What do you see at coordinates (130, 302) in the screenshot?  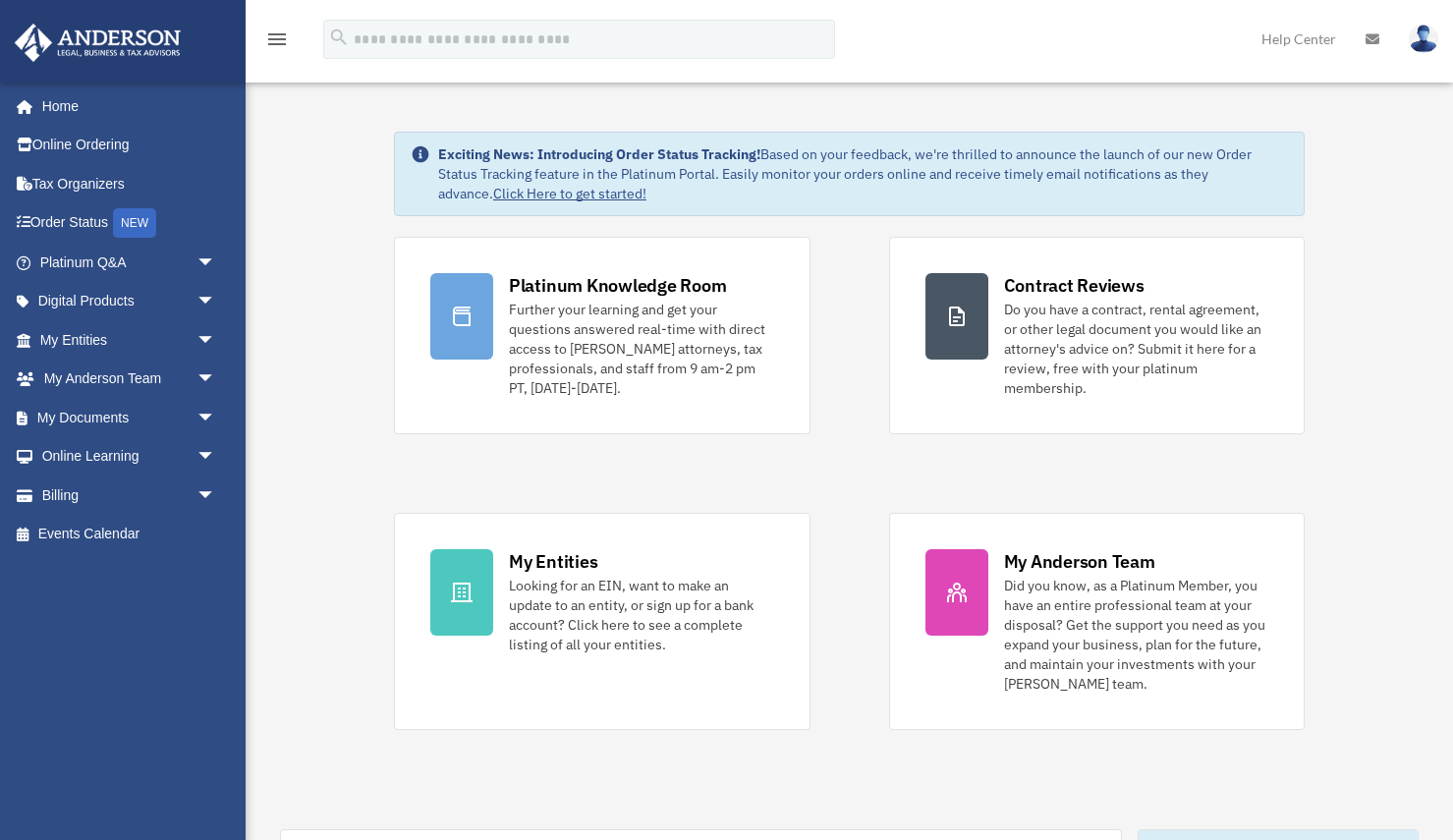 I see `a: Digital Productsarrow_drop_down` at bounding box center [130, 302].